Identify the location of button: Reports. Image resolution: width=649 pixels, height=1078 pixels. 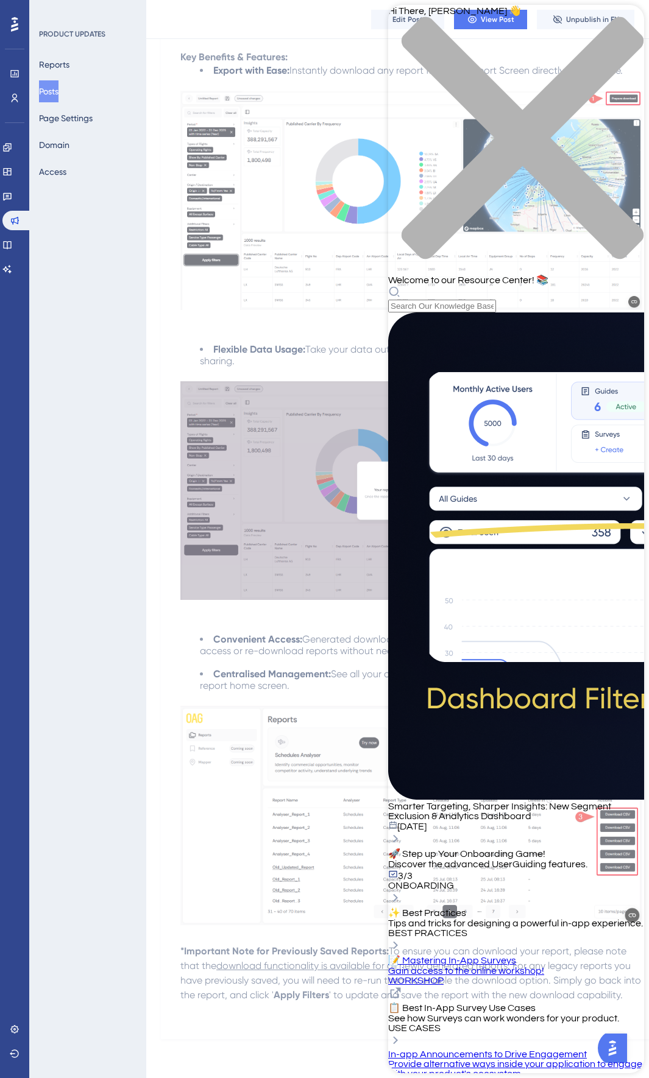
(54, 65).